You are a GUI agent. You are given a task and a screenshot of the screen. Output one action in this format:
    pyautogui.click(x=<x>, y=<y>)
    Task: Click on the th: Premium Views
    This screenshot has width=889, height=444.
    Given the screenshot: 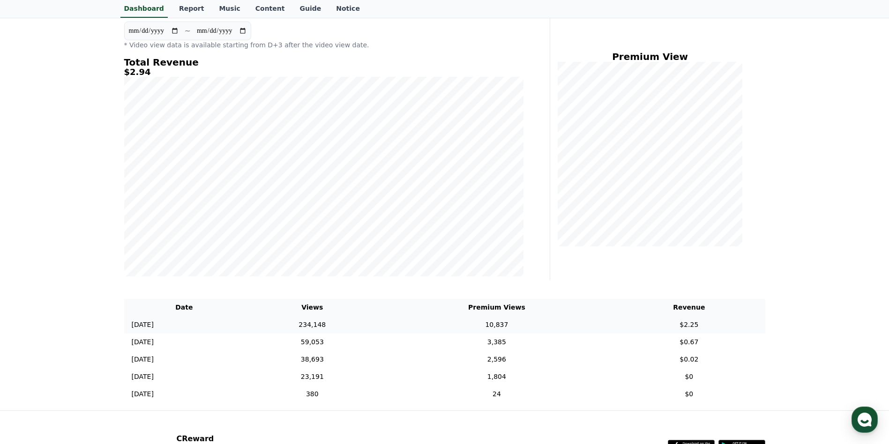 What is the action you would take?
    pyautogui.click(x=497, y=307)
    